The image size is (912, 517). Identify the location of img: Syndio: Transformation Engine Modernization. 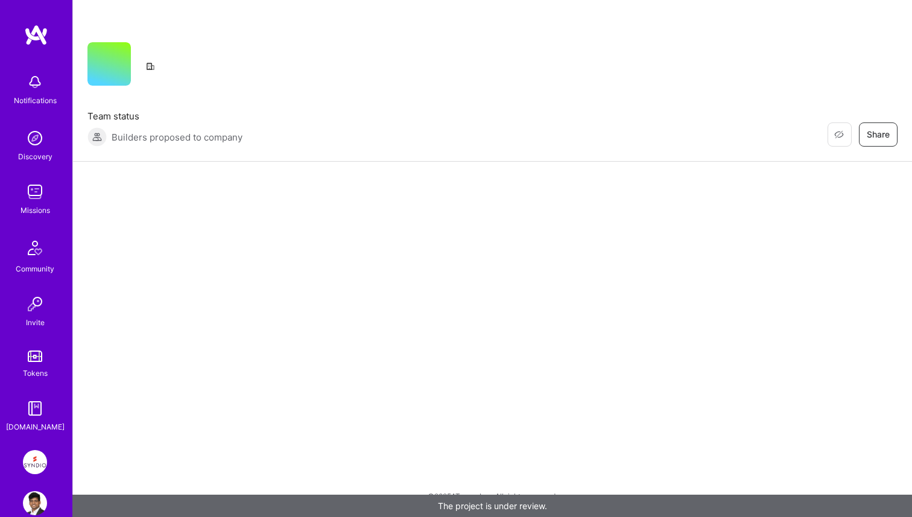
(35, 462).